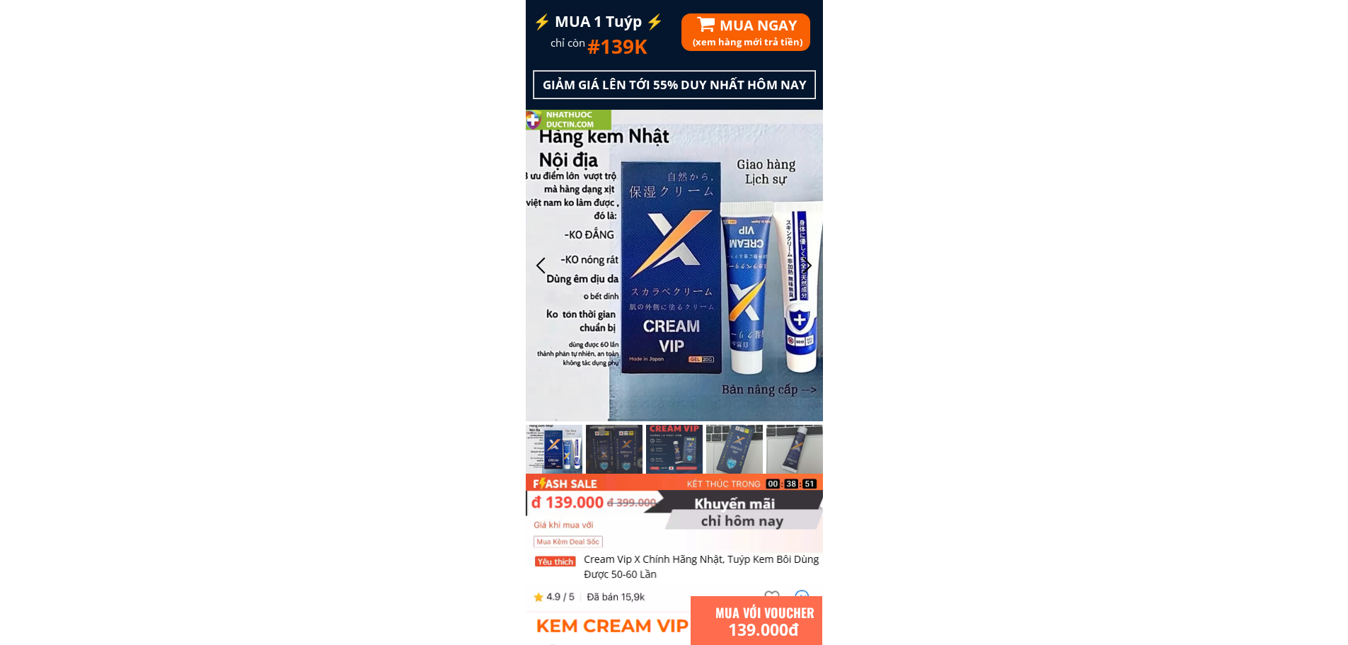 This screenshot has height=645, width=1348. Describe the element at coordinates (717, 94) in the screenshot. I see `h3: GIẢM GIÁ LÊN TỚI 55% DUY NHẤT HÔM NAY` at that location.